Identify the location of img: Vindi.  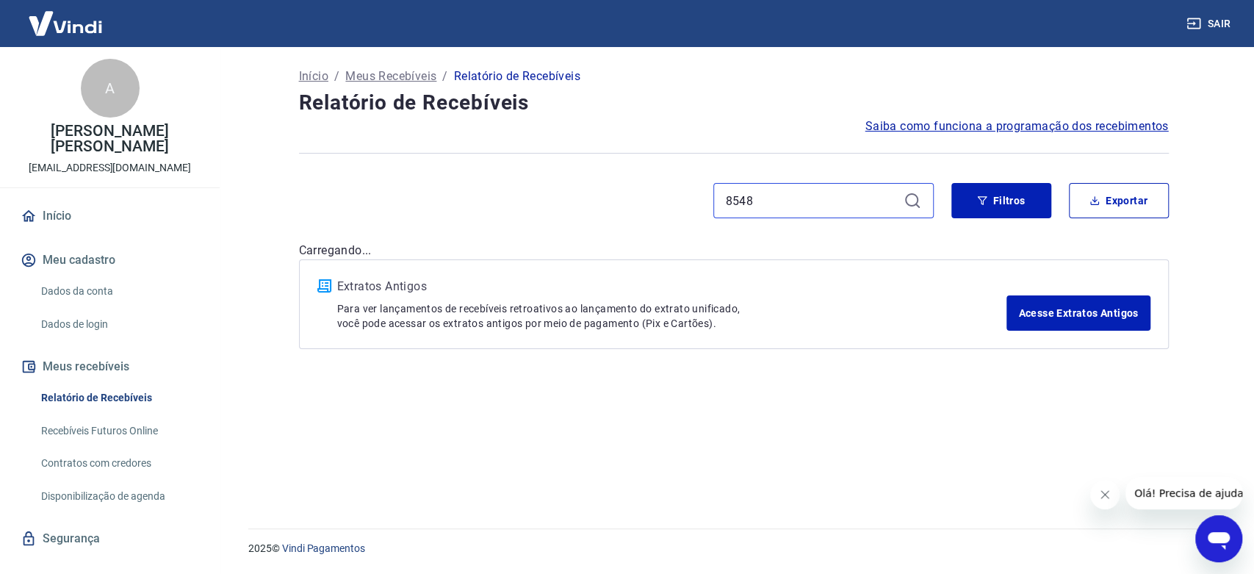
(65, 23).